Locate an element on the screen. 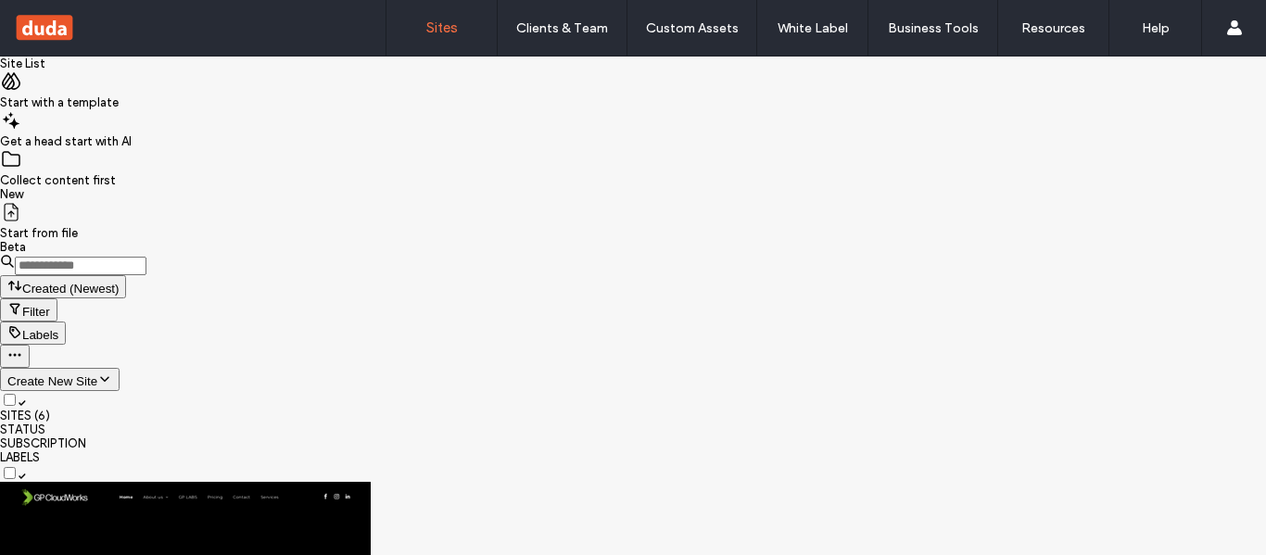  label: Business Tools is located at coordinates (933, 28).